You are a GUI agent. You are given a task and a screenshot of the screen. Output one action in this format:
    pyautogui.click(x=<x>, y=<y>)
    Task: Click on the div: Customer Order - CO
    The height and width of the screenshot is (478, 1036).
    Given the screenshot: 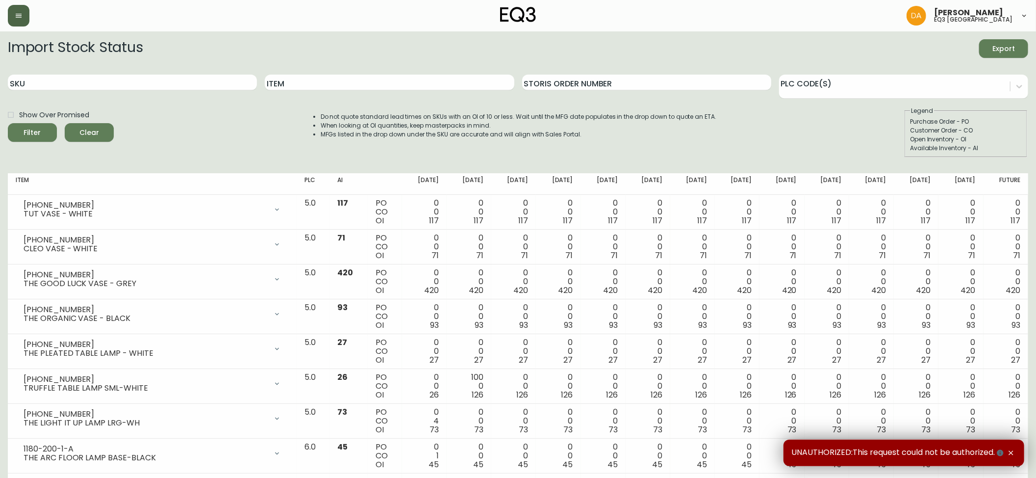 What is the action you would take?
    pyautogui.click(x=966, y=130)
    